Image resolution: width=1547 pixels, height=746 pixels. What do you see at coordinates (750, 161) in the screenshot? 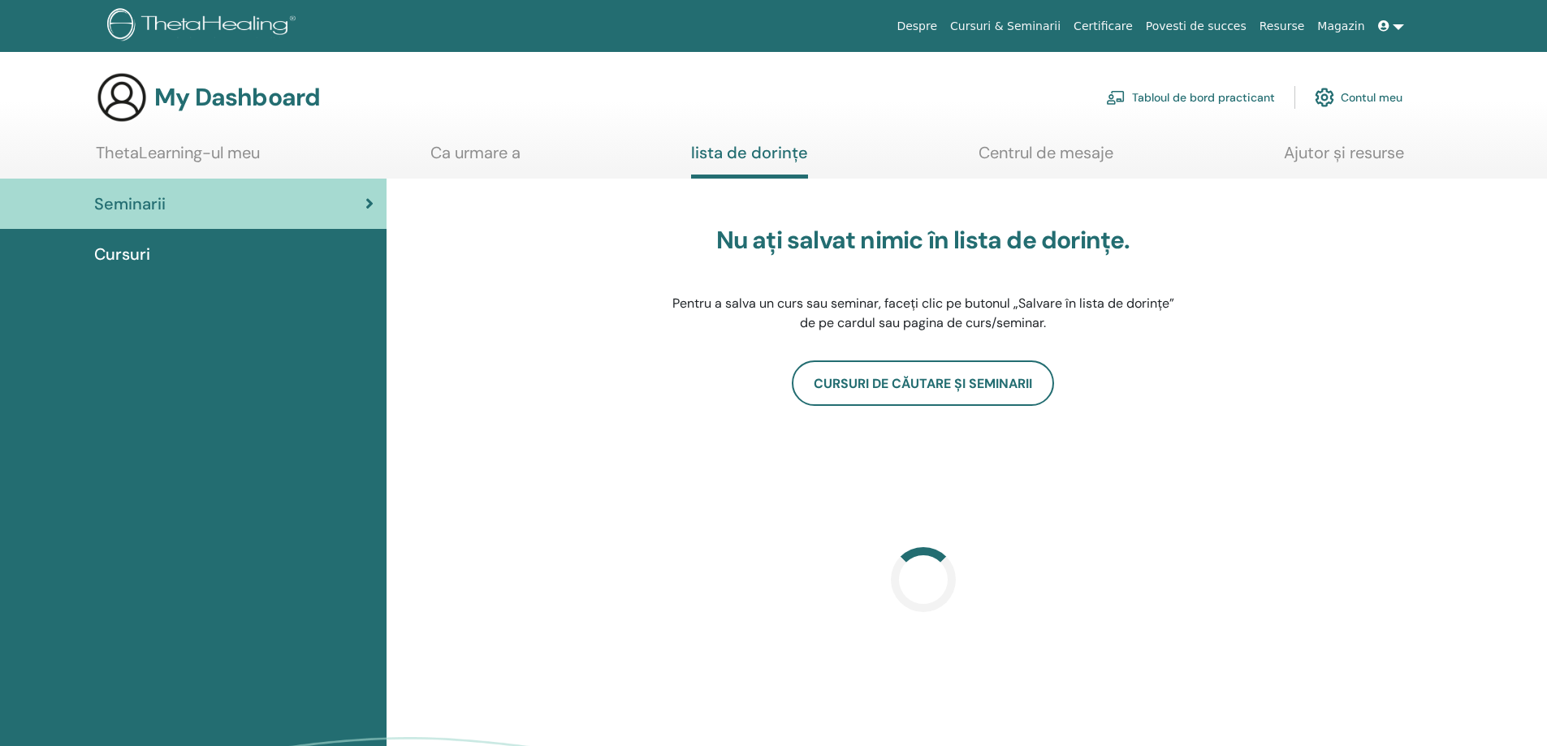
I see `a: lista de dorințe` at bounding box center [750, 161].